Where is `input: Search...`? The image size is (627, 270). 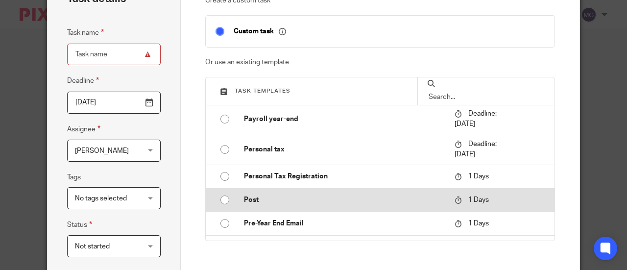 input: Search... is located at coordinates (486, 97).